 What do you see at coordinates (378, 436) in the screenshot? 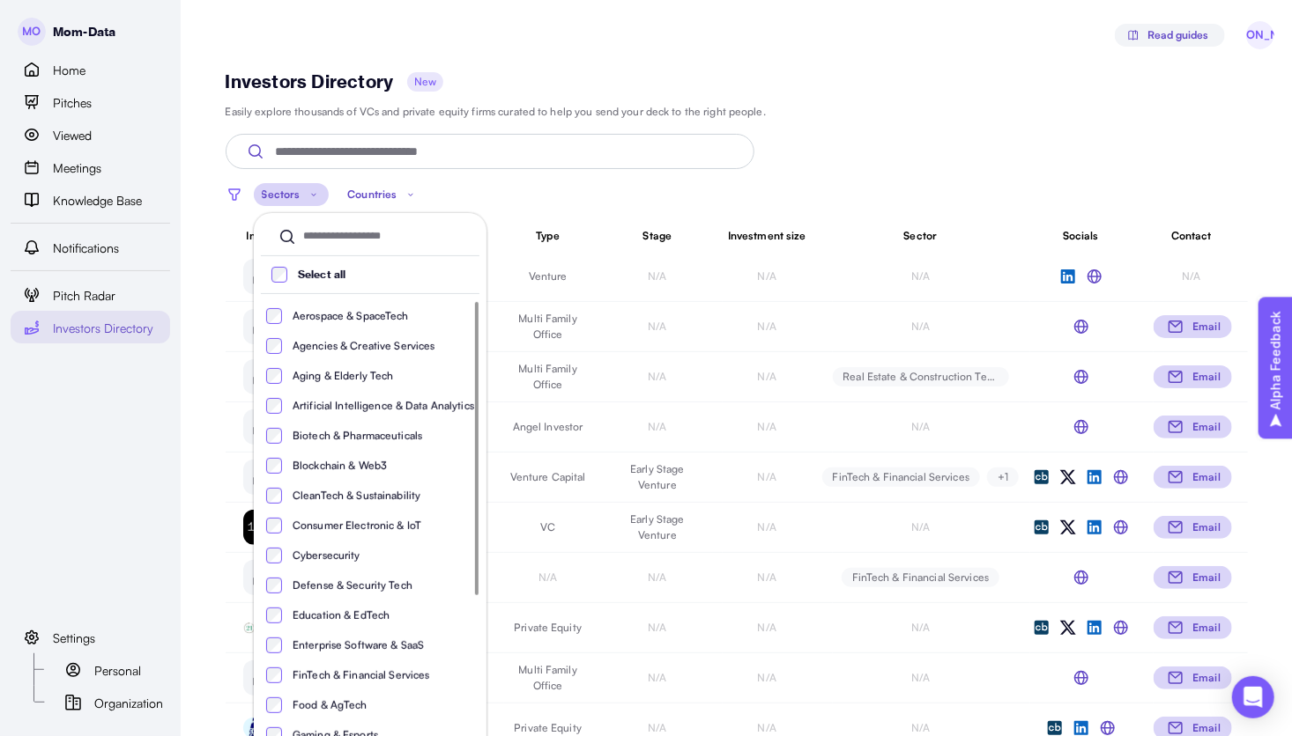
I see `label: Biotech & Pharmaceuticals` at bounding box center [378, 436].